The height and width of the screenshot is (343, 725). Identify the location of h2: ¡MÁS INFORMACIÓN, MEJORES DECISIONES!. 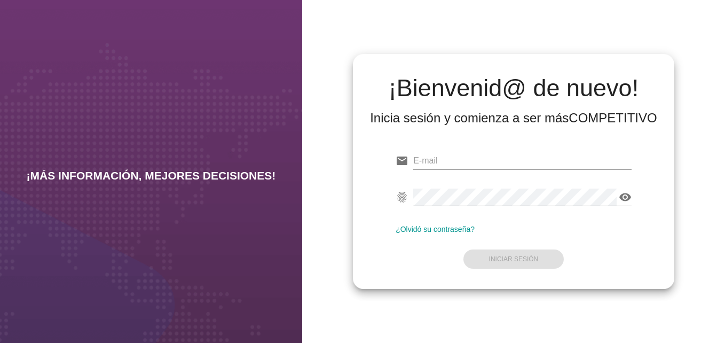
(151, 176).